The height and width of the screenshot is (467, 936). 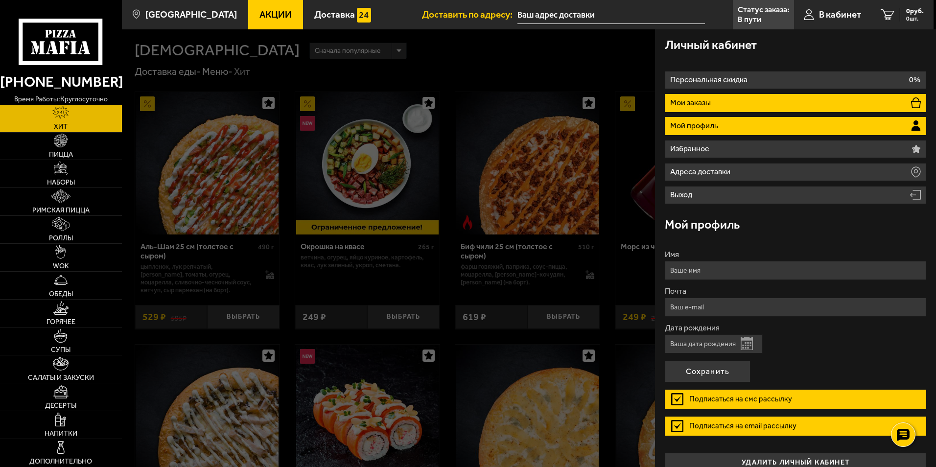 What do you see at coordinates (795, 307) in the screenshot?
I see `input: Ваш e-mail` at bounding box center [795, 307].